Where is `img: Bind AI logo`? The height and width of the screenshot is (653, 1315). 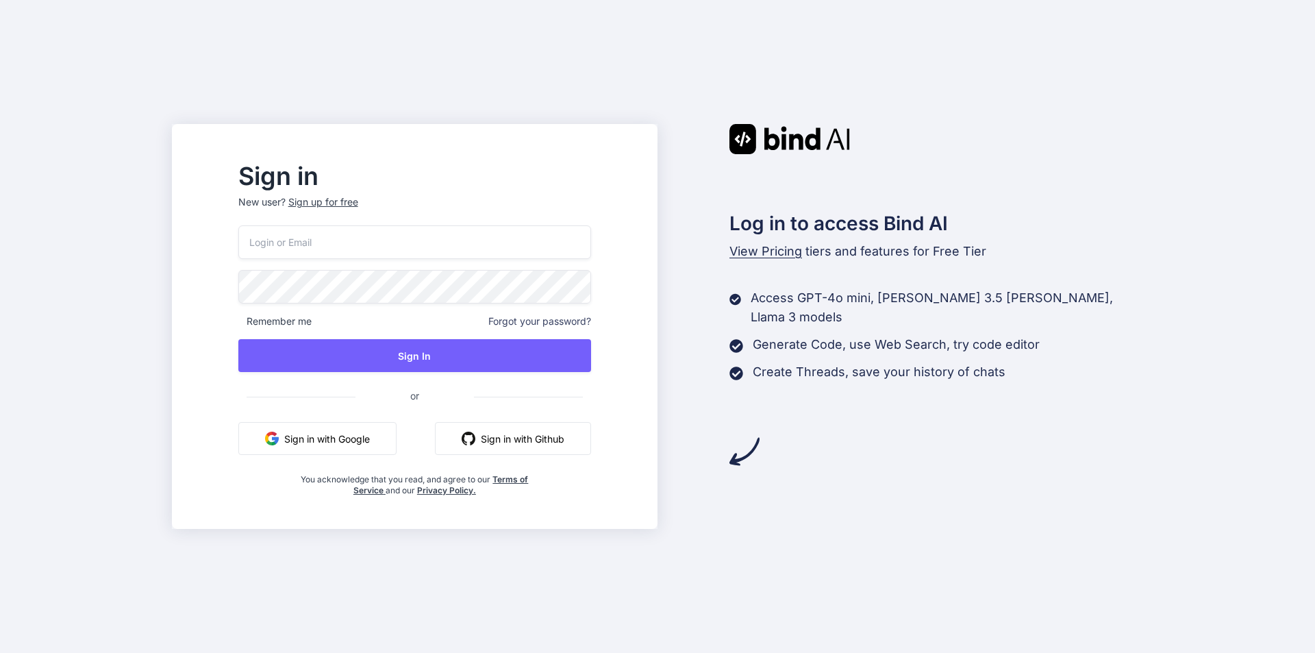 img: Bind AI logo is located at coordinates (790, 139).